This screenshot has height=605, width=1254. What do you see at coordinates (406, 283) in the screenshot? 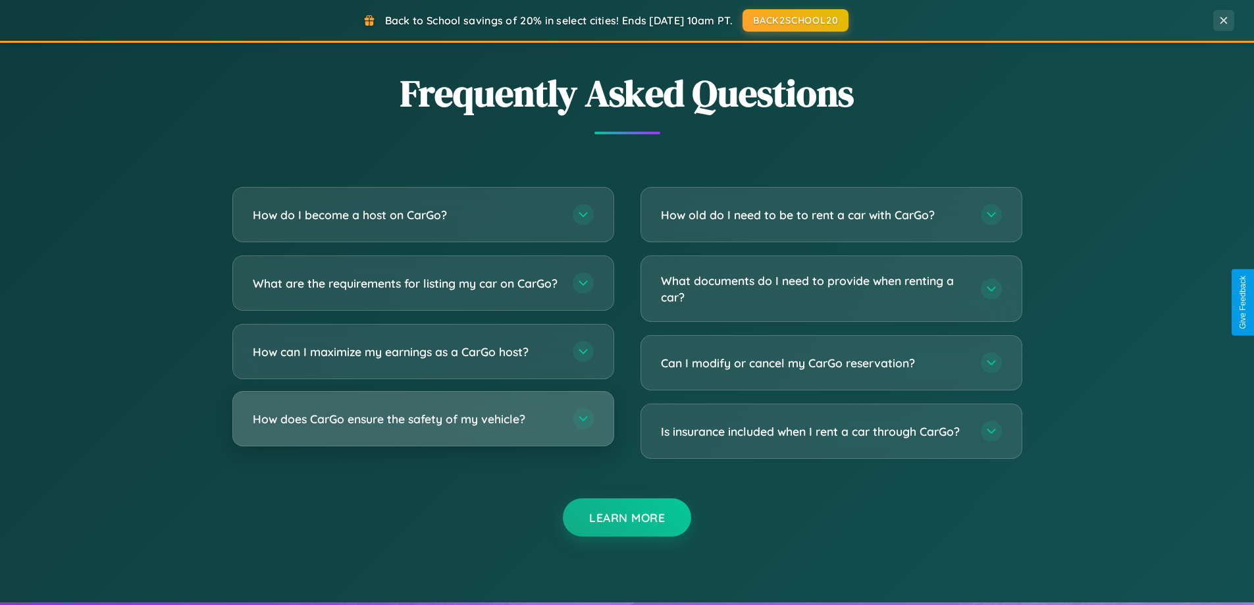
I see `h3: What are the requirements for listing my car on CarGo?` at bounding box center [406, 283].